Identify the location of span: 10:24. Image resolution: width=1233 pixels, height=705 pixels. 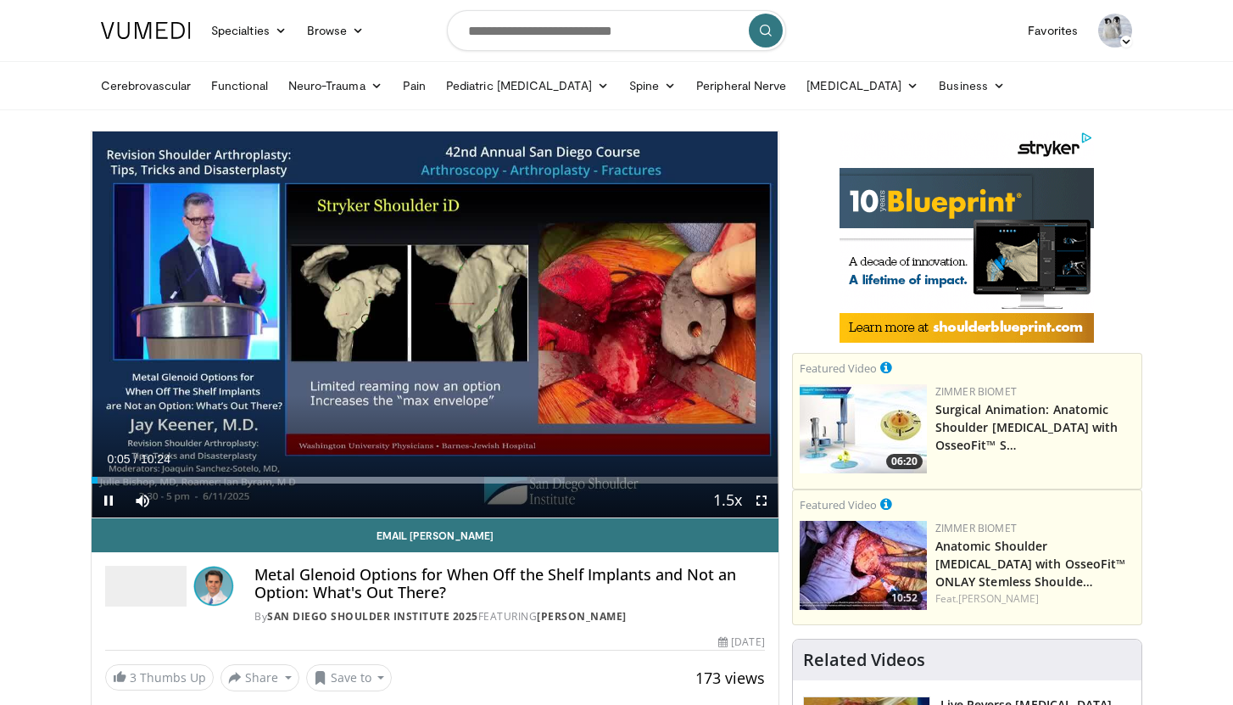
(155, 459).